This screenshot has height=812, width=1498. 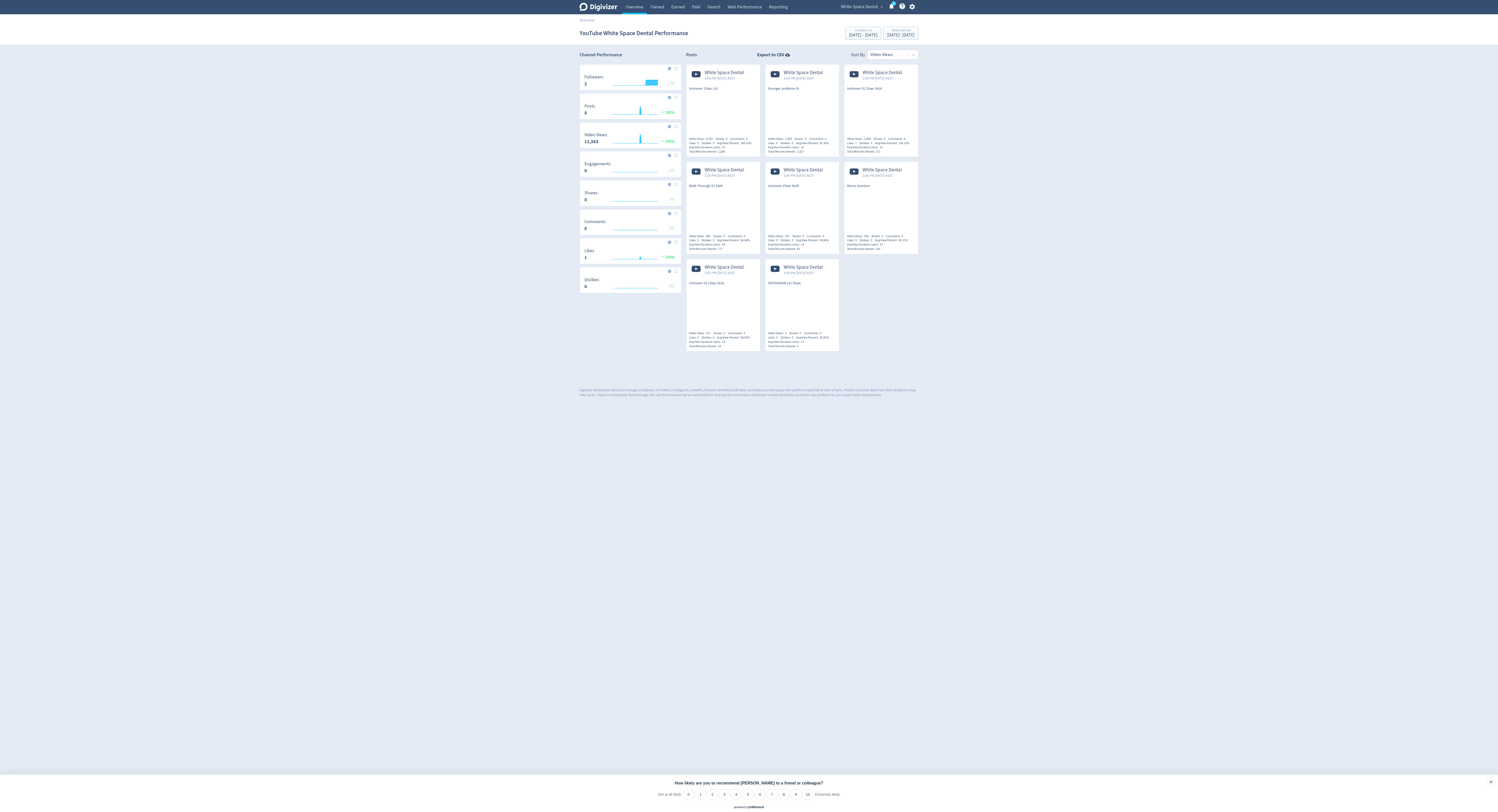 What do you see at coordinates (723, 245) in the screenshot?
I see `span: 50` at bounding box center [723, 245].